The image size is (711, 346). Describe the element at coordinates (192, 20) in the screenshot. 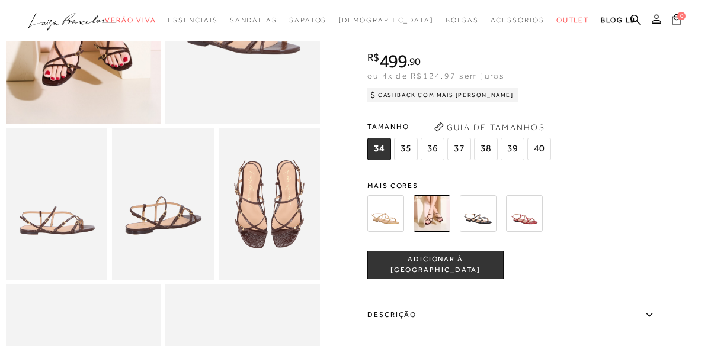

I see `span: Essenciais` at that location.